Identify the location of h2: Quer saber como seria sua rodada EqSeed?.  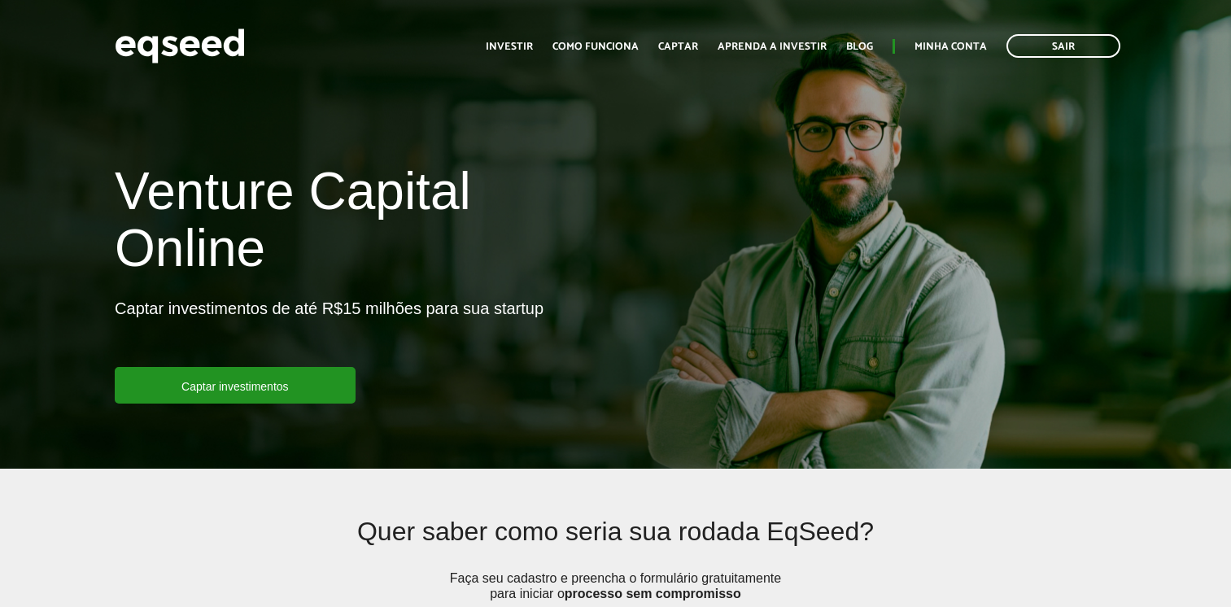
(615, 543).